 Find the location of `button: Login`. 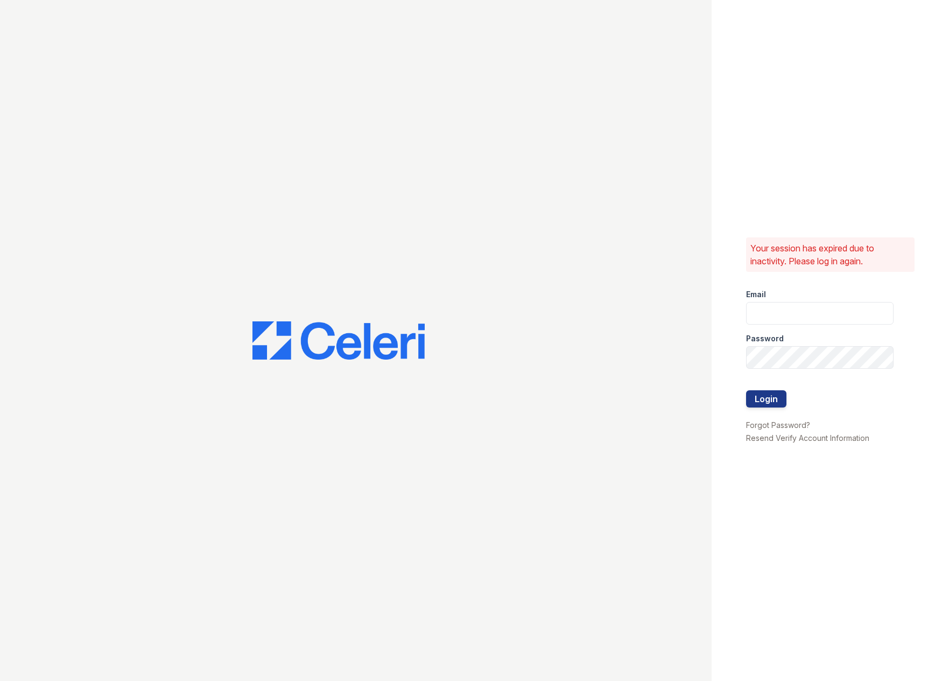

button: Login is located at coordinates (766, 399).